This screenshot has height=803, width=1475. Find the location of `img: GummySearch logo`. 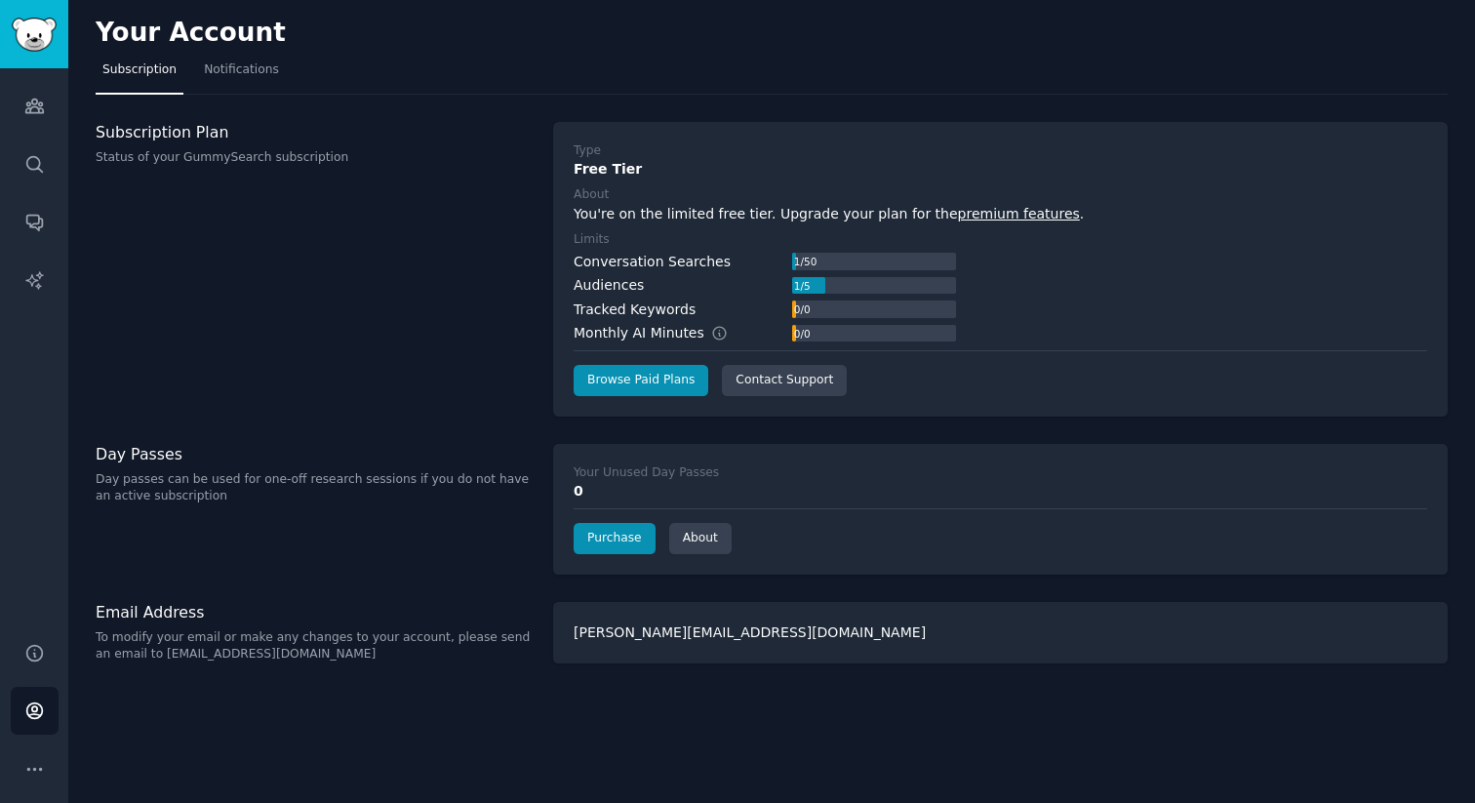

img: GummySearch logo is located at coordinates (34, 34).